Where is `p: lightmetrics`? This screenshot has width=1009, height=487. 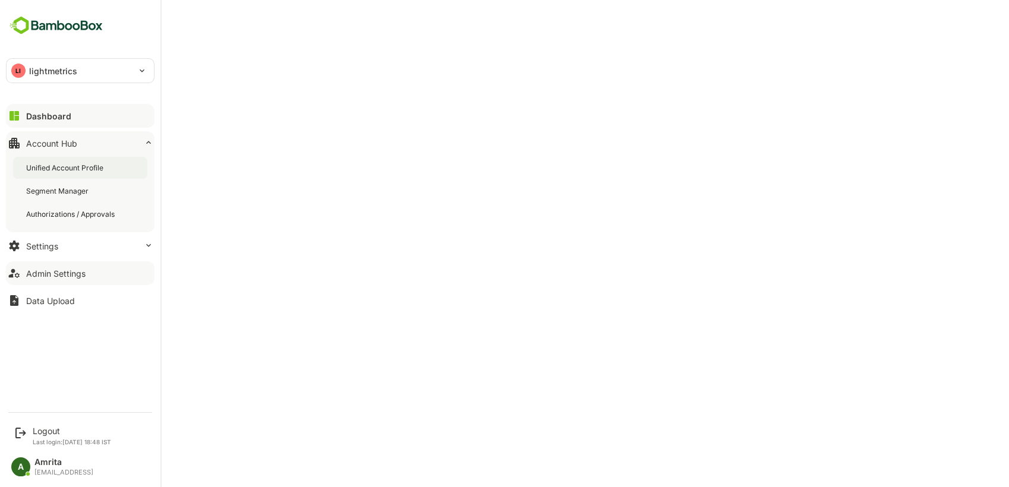 p: lightmetrics is located at coordinates (53, 71).